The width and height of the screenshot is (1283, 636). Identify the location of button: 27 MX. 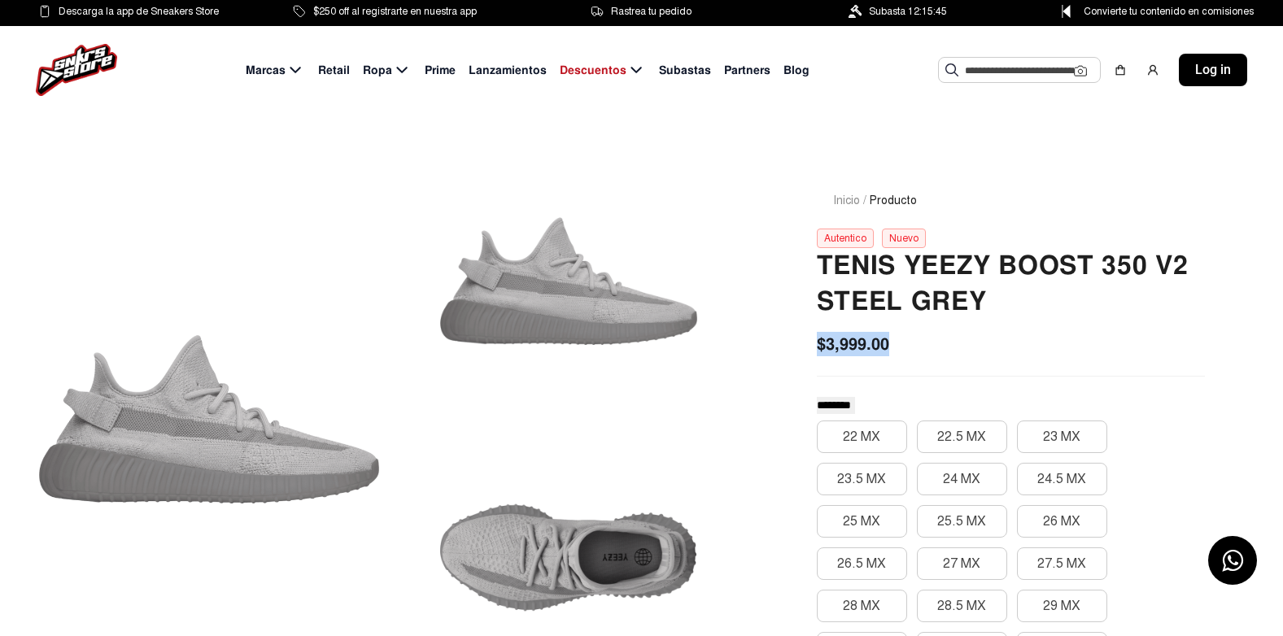
(962, 564).